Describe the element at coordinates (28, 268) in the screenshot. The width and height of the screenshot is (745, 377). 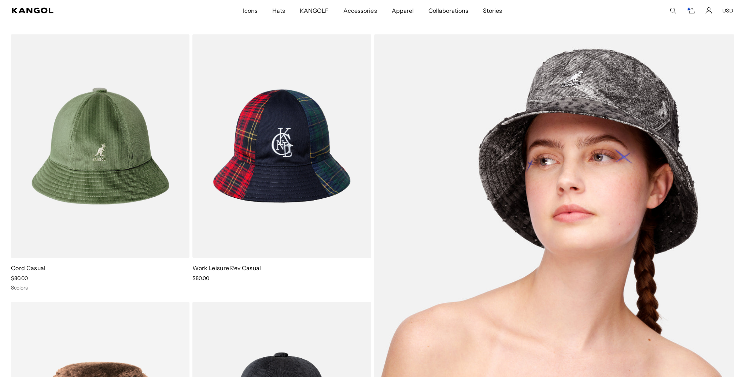
I see `a: Cord Casual` at that location.